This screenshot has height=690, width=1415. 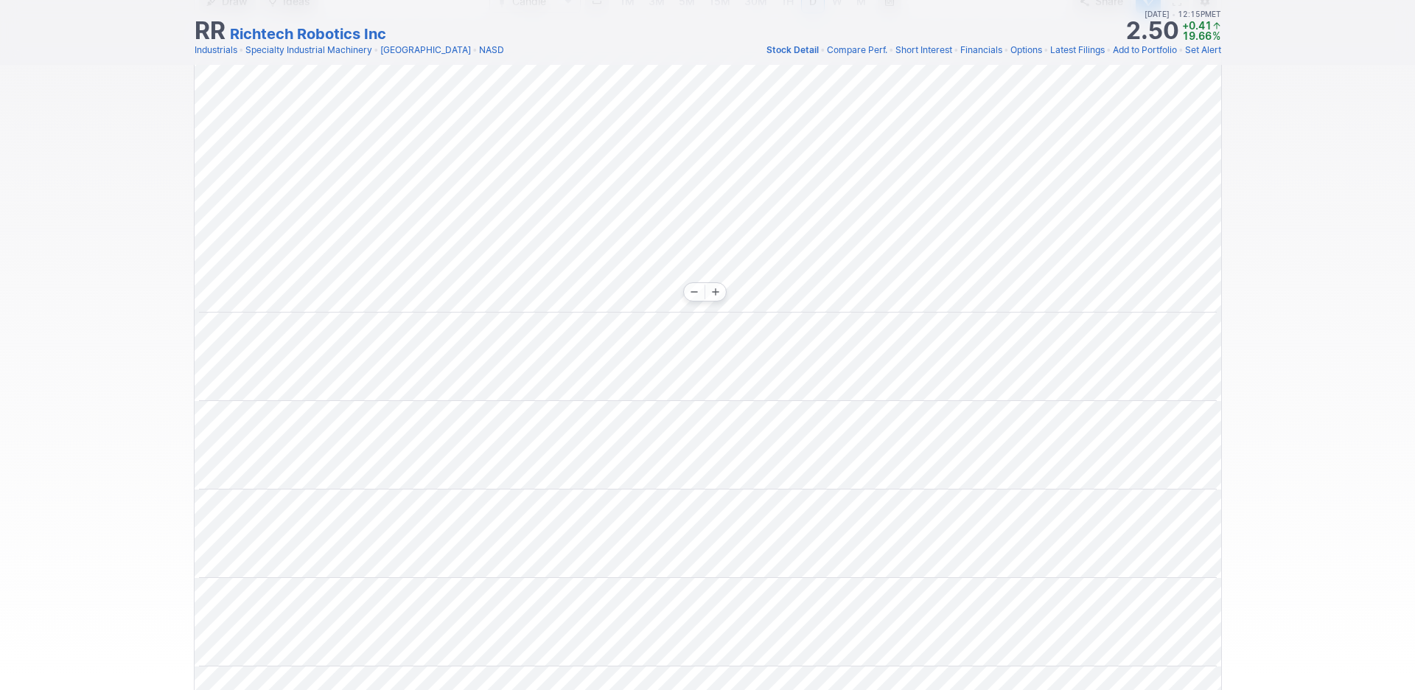 I want to click on span: 19.66, so click(x=1197, y=35).